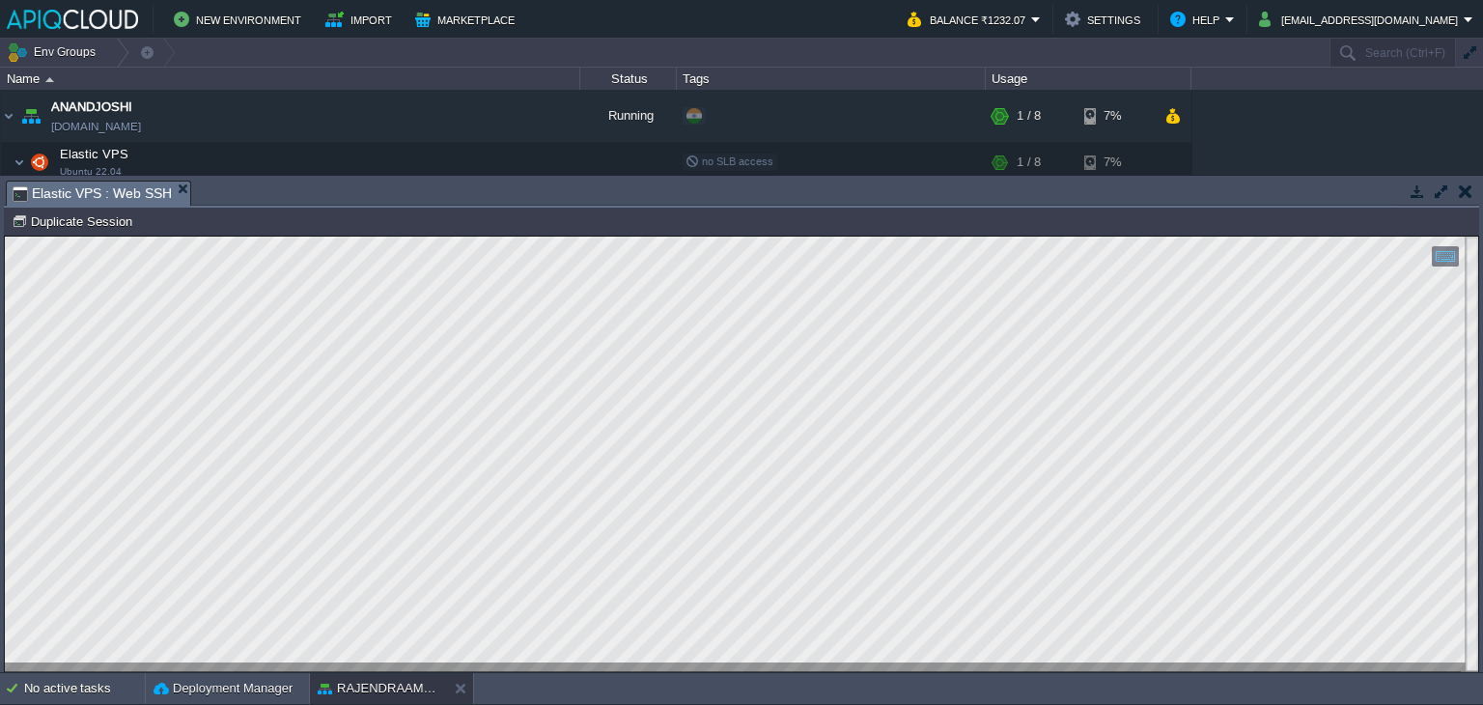  What do you see at coordinates (831, 78) in the screenshot?
I see `div: Tags` at bounding box center [831, 78].